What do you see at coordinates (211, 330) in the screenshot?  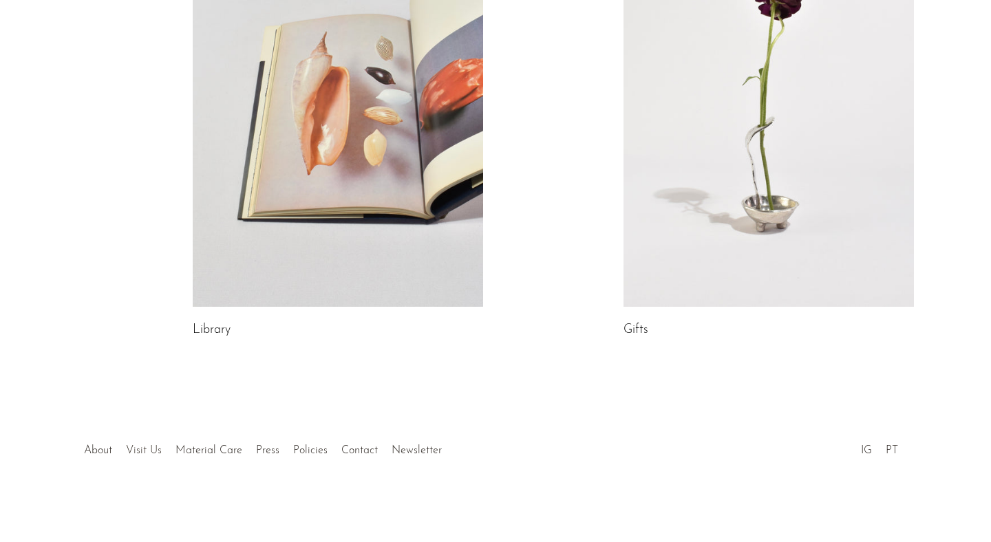 I see `a: Library` at bounding box center [211, 330].